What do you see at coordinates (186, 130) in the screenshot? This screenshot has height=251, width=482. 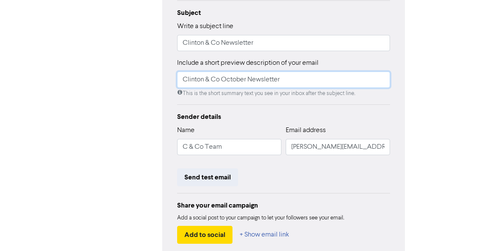 I see `label: Name` at bounding box center [186, 130].